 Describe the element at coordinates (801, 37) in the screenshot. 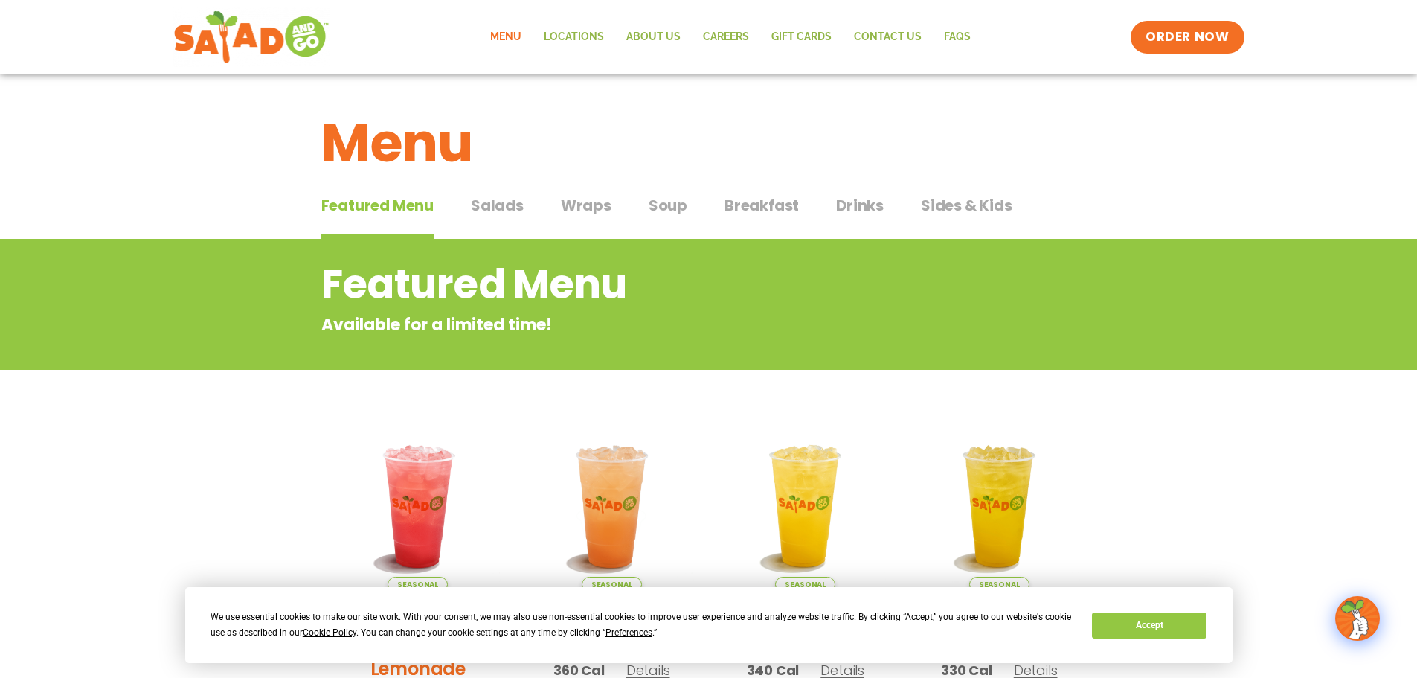

I see `a: GIFT CARDS` at that location.